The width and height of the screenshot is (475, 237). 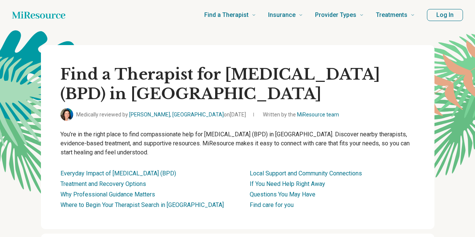 I want to click on span: Written by the, so click(x=301, y=115).